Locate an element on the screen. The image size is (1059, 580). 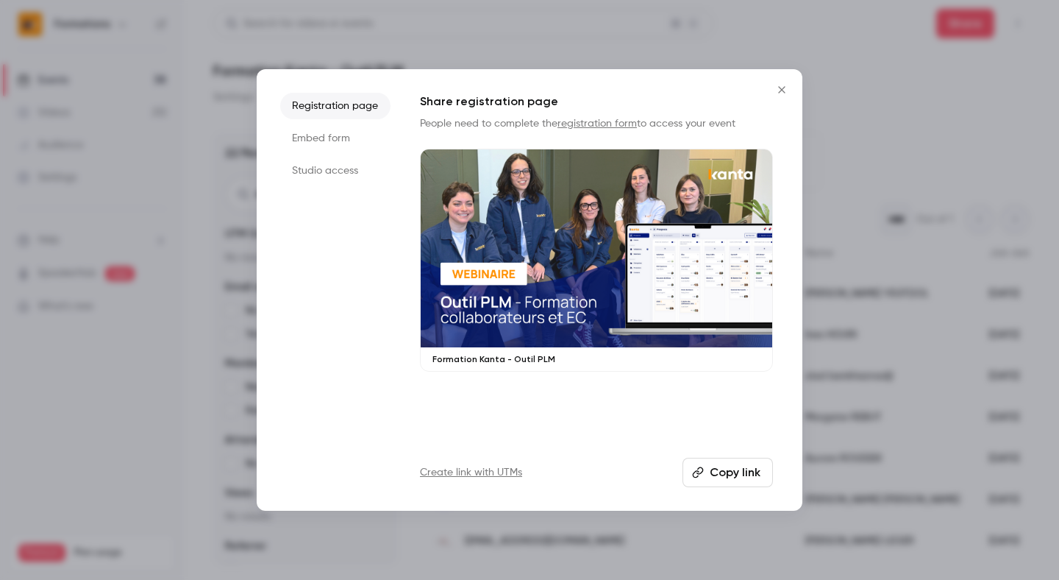
p: Formation Kanta - Outil PLM is located at coordinates (597, 359).